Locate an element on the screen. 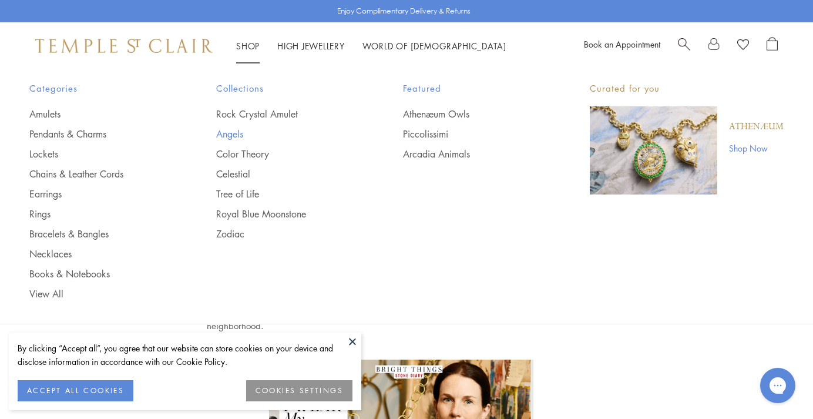  p: Athenæum is located at coordinates (756, 127).